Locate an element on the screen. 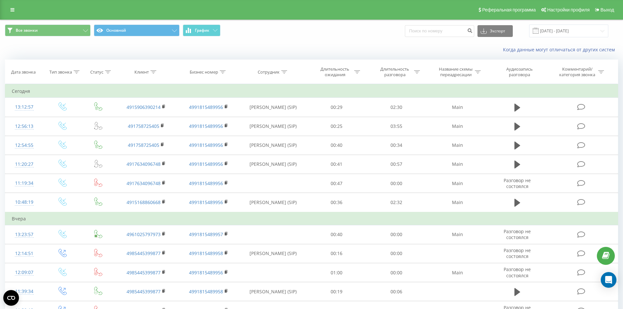 This screenshot has width=623, height=309. div: 12:14:51 is located at coordinates (24, 254).